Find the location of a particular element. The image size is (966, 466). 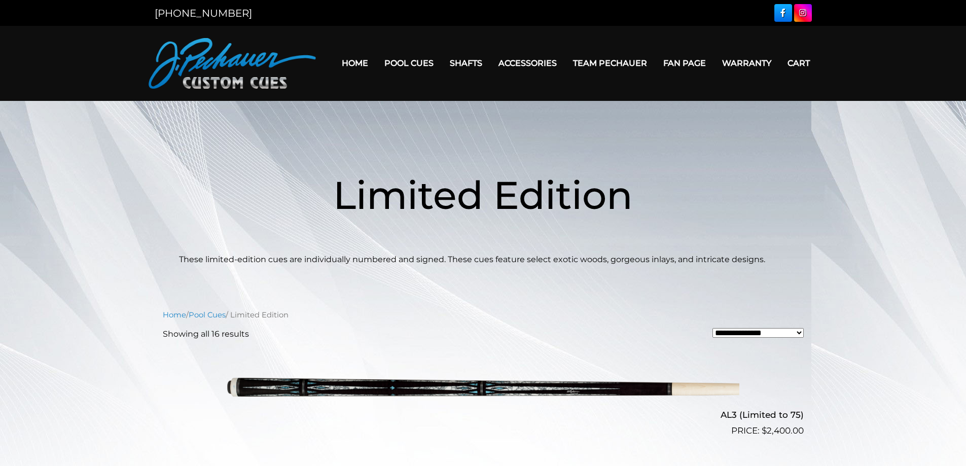

a: Shafts is located at coordinates (466, 63).